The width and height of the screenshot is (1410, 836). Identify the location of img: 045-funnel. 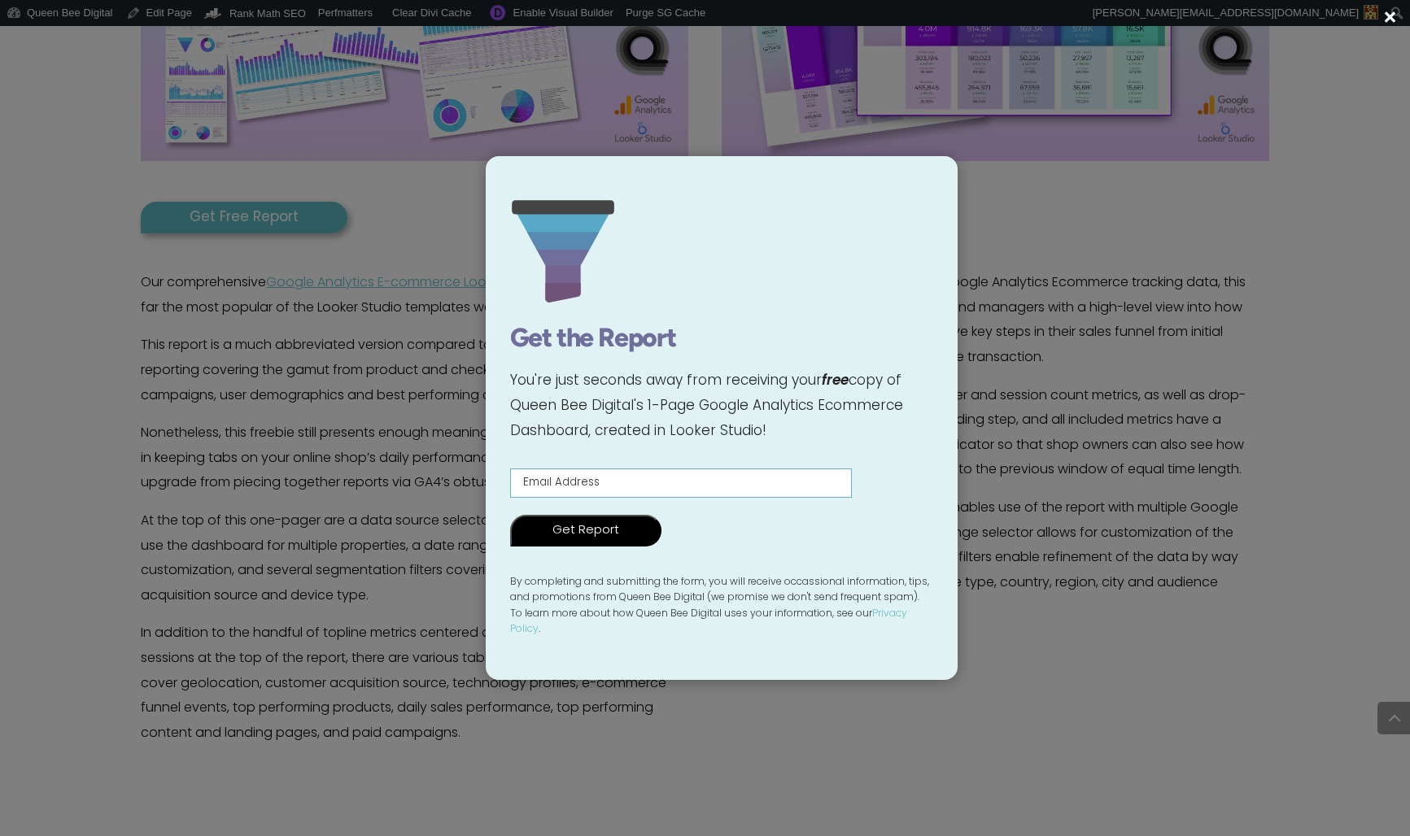
(563, 251).